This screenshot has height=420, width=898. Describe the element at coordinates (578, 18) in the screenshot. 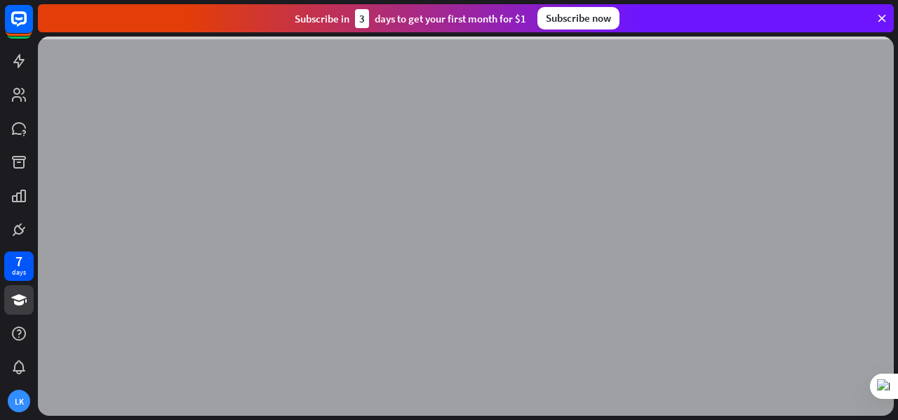

I see `div: Subscribe now` at that location.